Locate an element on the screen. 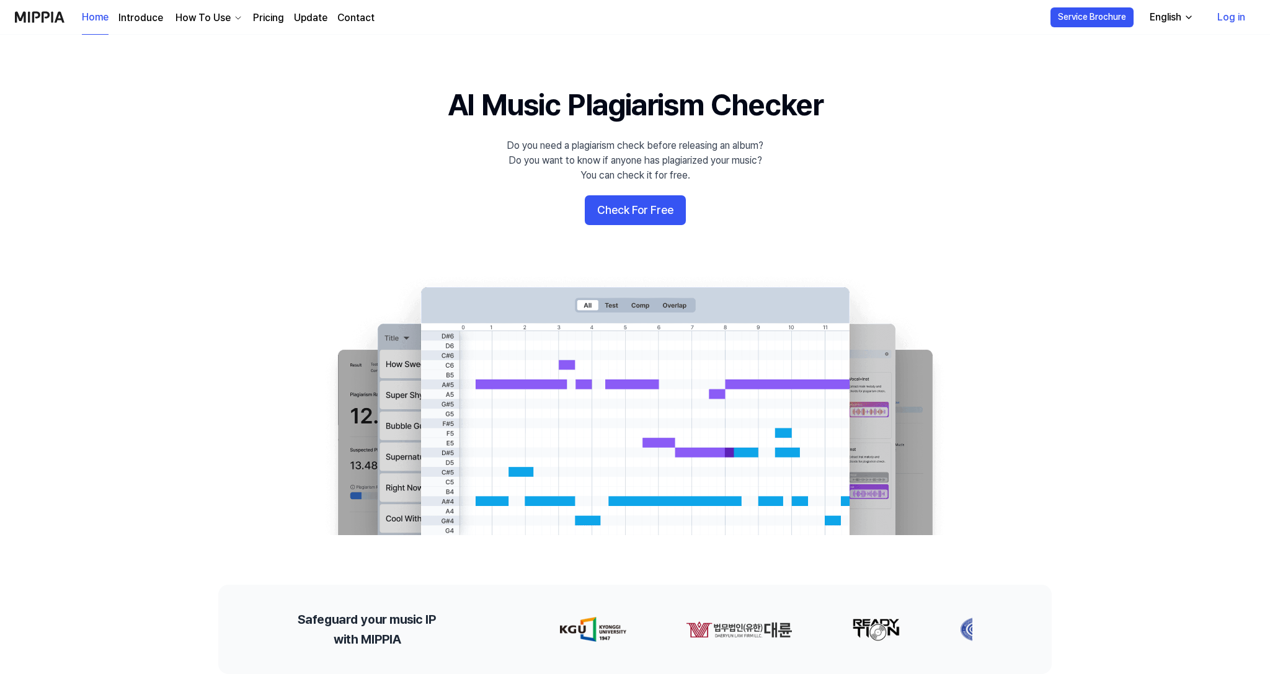 Image resolution: width=1270 pixels, height=687 pixels. h2: Safeguard your music IP with MIPPIA is located at coordinates (366, 629).